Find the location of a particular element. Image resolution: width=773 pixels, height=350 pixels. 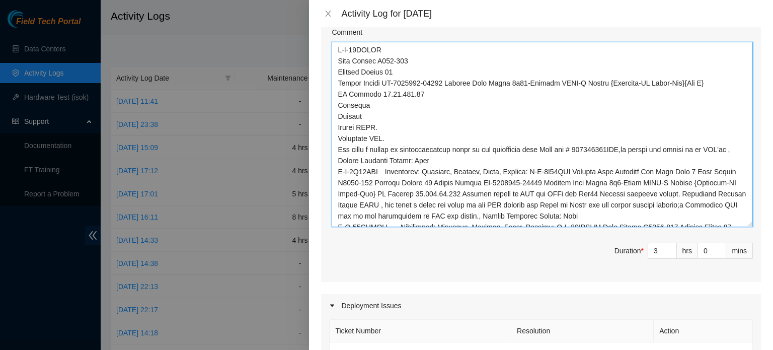

th: Resolution is located at coordinates (582, 331).